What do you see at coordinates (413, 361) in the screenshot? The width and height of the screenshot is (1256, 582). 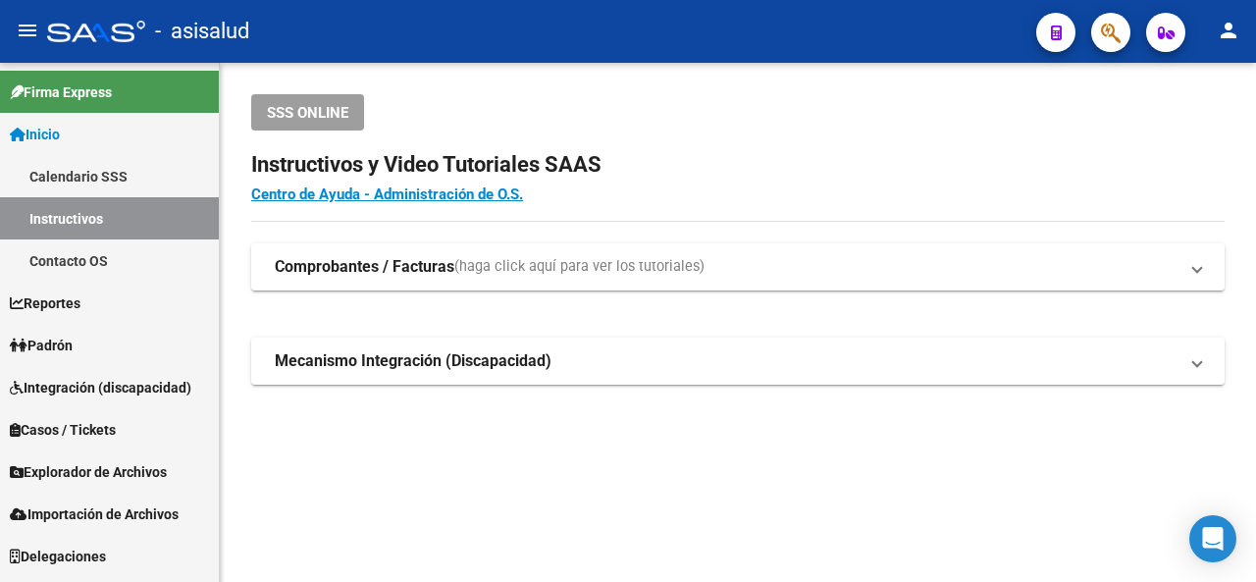 I see `strong: Mecanismo Integración (Discapacidad)` at bounding box center [413, 361].